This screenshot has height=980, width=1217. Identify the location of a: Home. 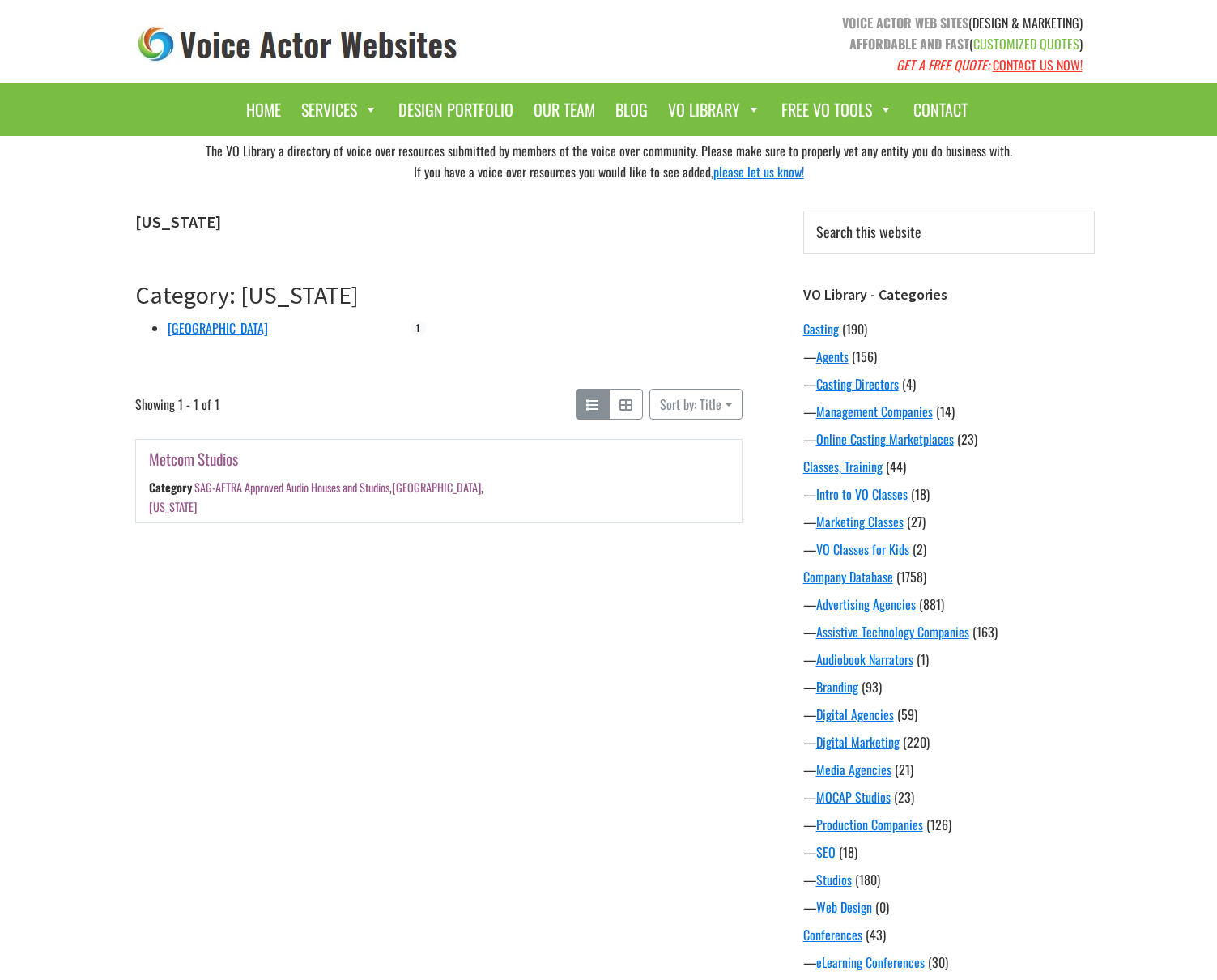
(263, 109).